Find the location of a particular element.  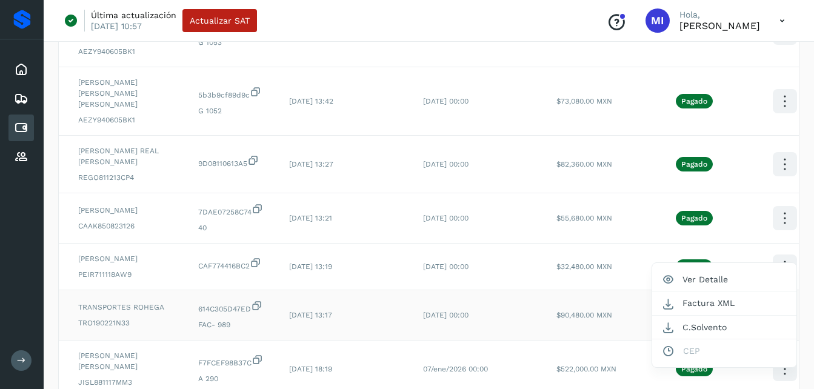

div: Inicio is located at coordinates (21, 70).